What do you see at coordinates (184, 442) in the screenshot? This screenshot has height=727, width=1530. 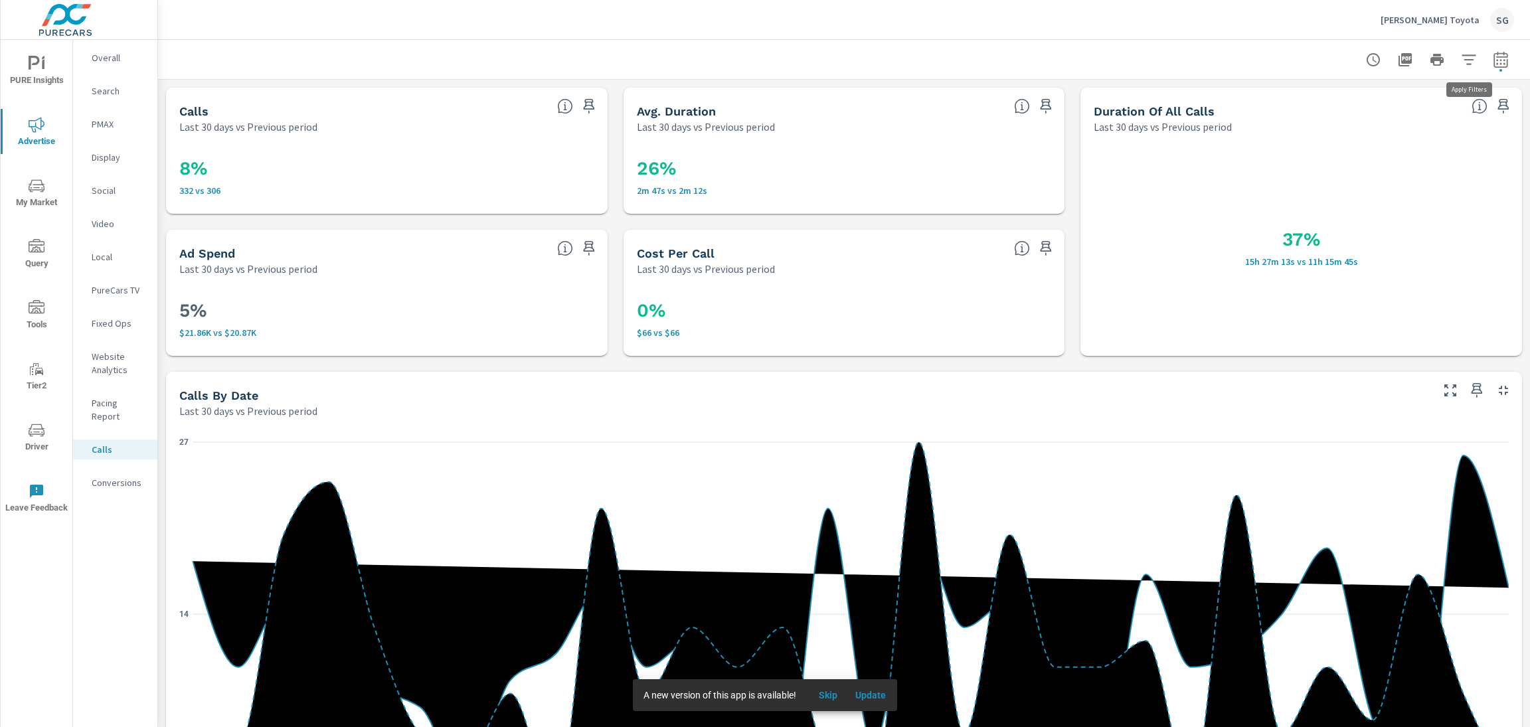 I see `text: 27` at bounding box center [184, 442].